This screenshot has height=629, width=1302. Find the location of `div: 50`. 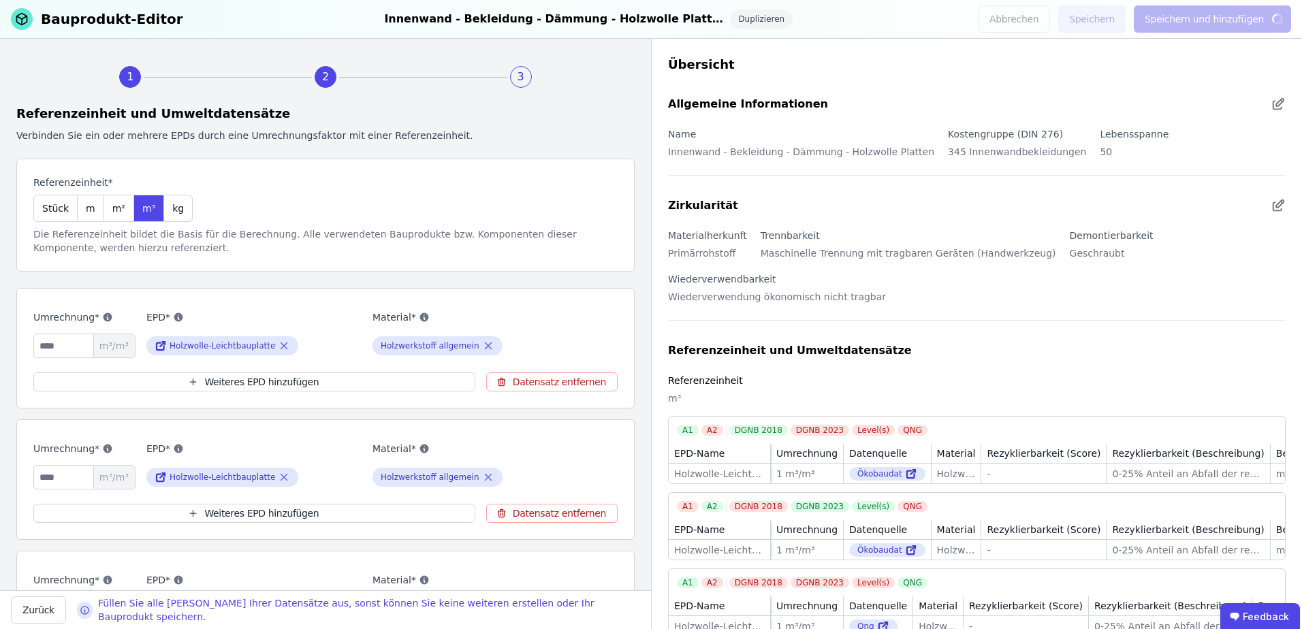

div: 50 is located at coordinates (1134, 156).